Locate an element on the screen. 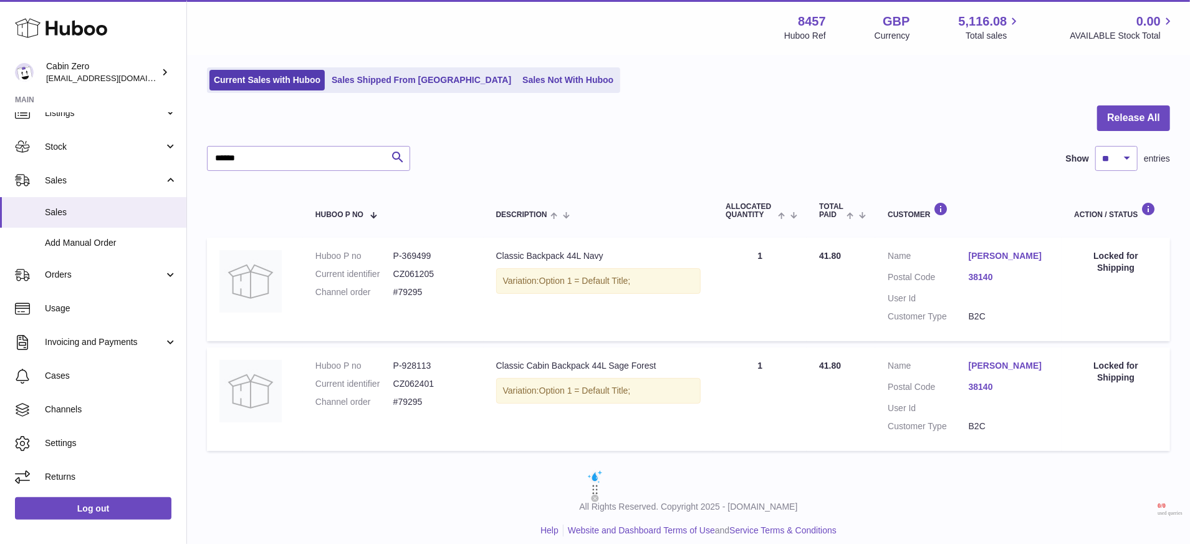 The width and height of the screenshot is (1190, 544). div: Huboo Ref is located at coordinates (805, 36).